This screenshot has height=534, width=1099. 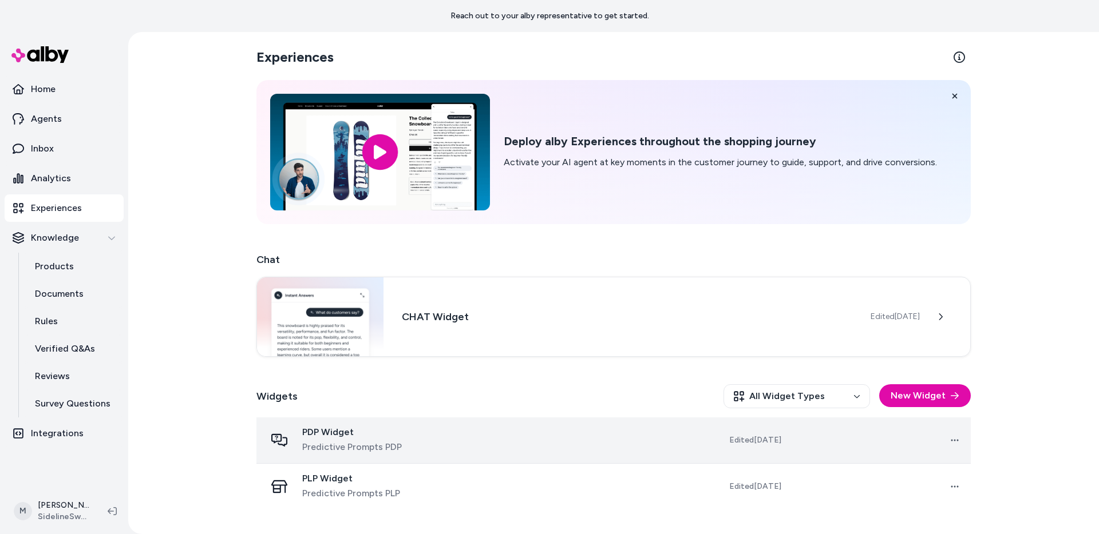 What do you see at coordinates (51, 179) in the screenshot?
I see `p: Analytics` at bounding box center [51, 179].